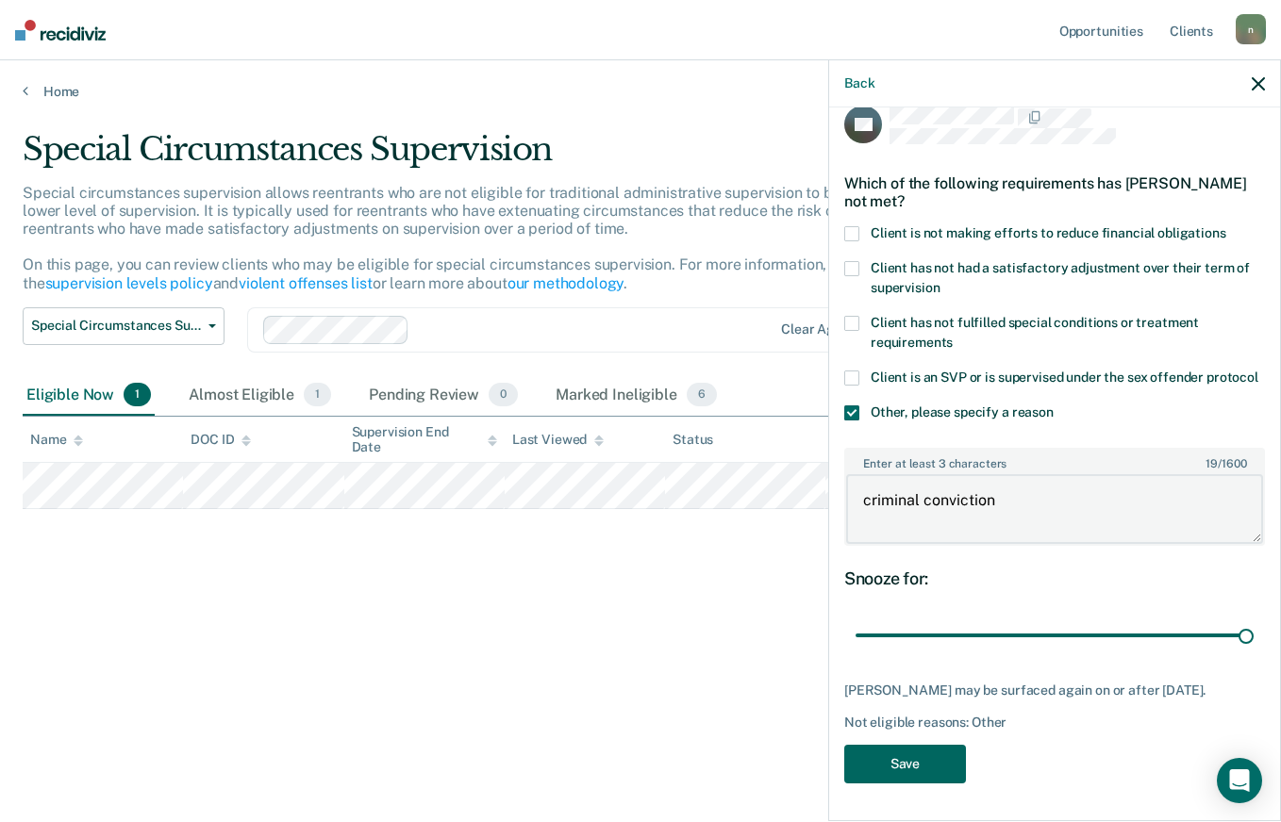 The image size is (1281, 822). I want to click on span: Client has not had a satisfactory adjustment over their term of supervision, so click(1060, 277).